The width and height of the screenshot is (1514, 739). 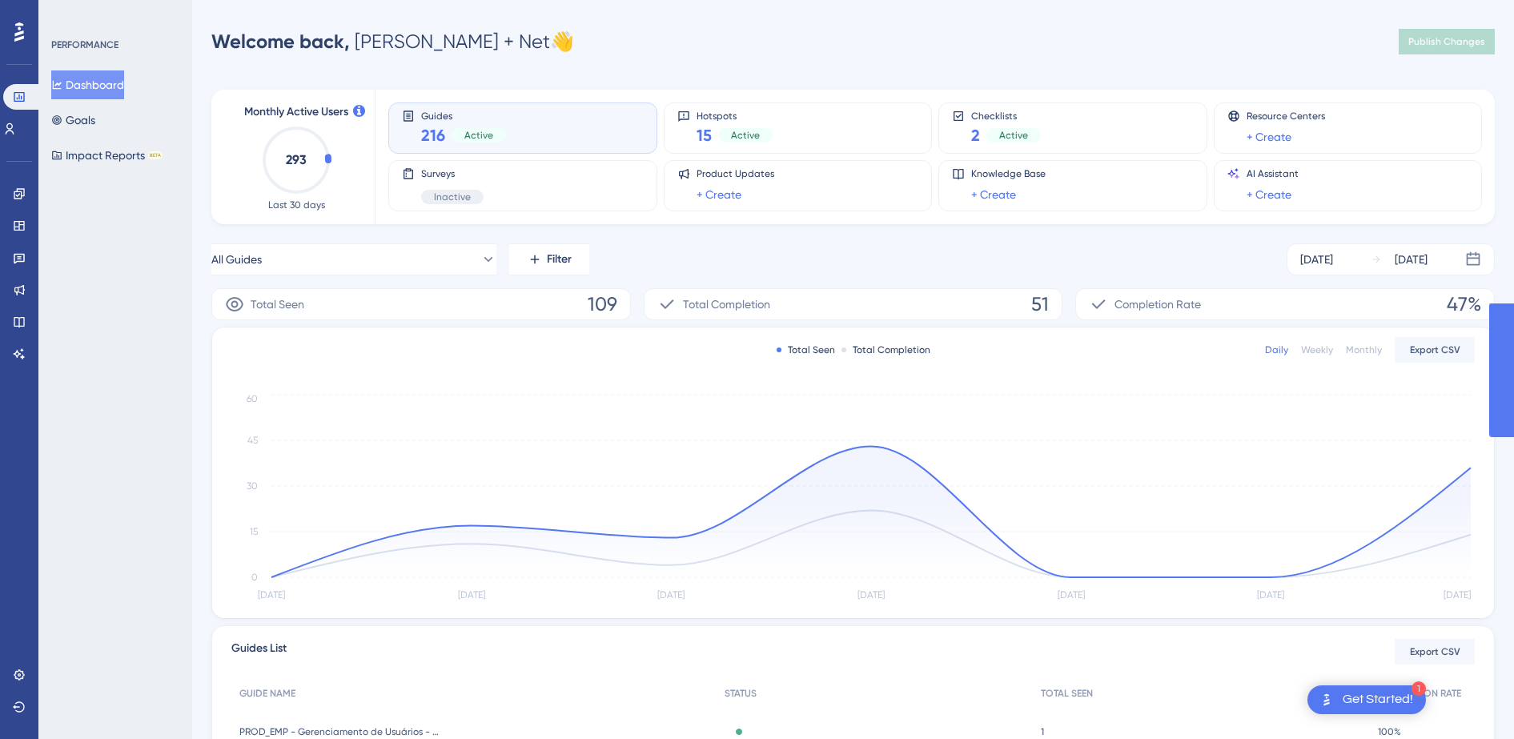 I want to click on span: Guides List, so click(x=259, y=652).